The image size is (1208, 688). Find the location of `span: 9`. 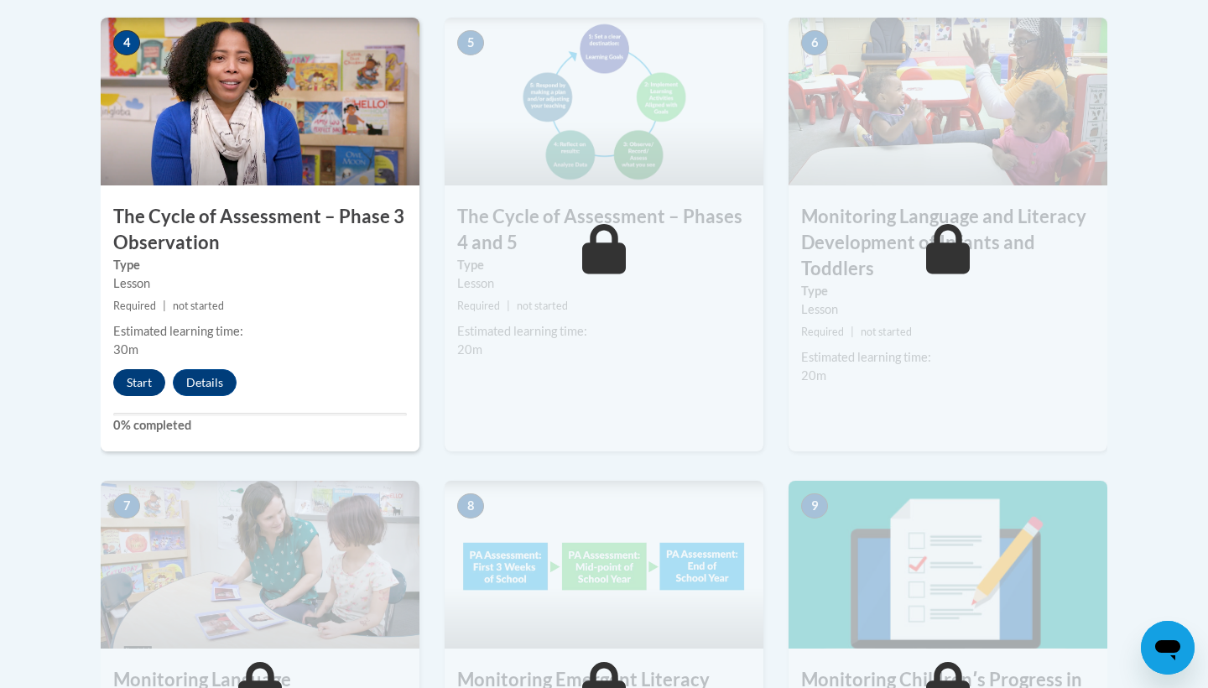

span: 9 is located at coordinates (815, 506).